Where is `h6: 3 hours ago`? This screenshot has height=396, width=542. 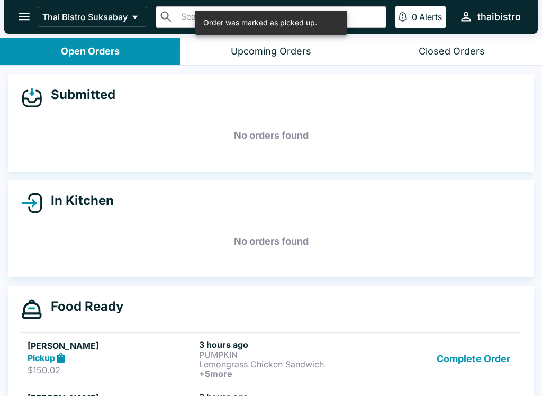 h6: 3 hours ago is located at coordinates (283, 345).